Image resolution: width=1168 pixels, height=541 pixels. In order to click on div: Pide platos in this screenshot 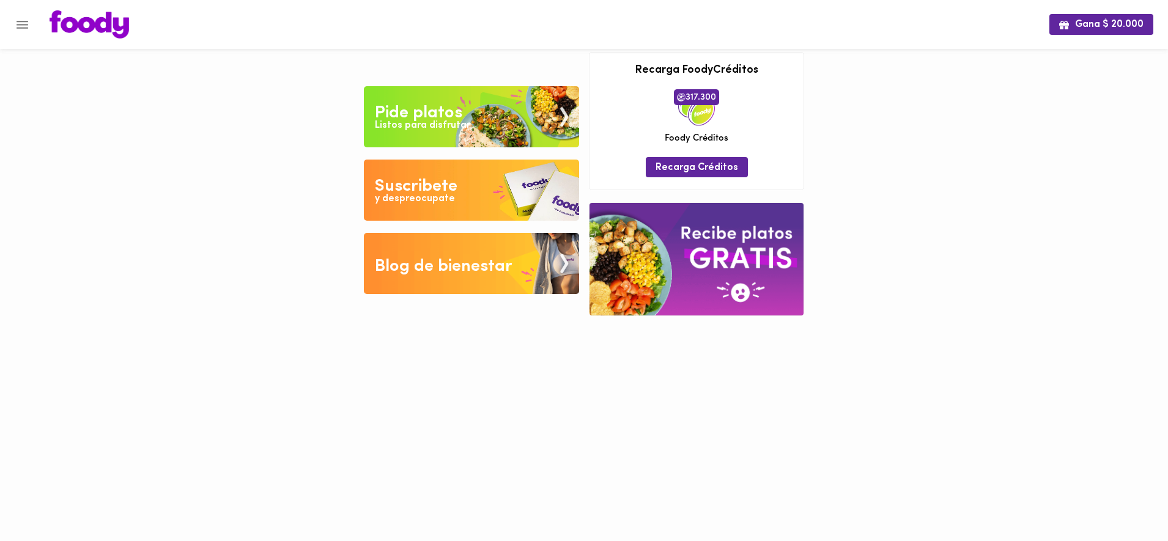, I will do `click(418, 113)`.